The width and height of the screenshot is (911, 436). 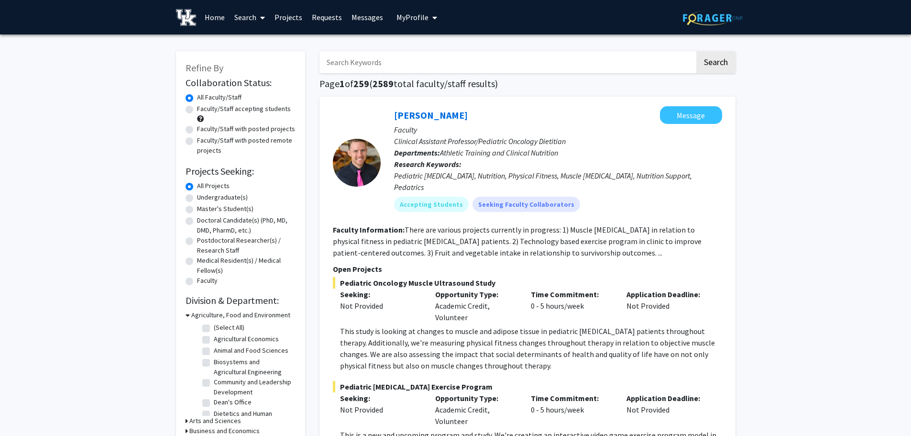 I want to click on span: Athletic Training and Clinical Nutrition, so click(x=499, y=153).